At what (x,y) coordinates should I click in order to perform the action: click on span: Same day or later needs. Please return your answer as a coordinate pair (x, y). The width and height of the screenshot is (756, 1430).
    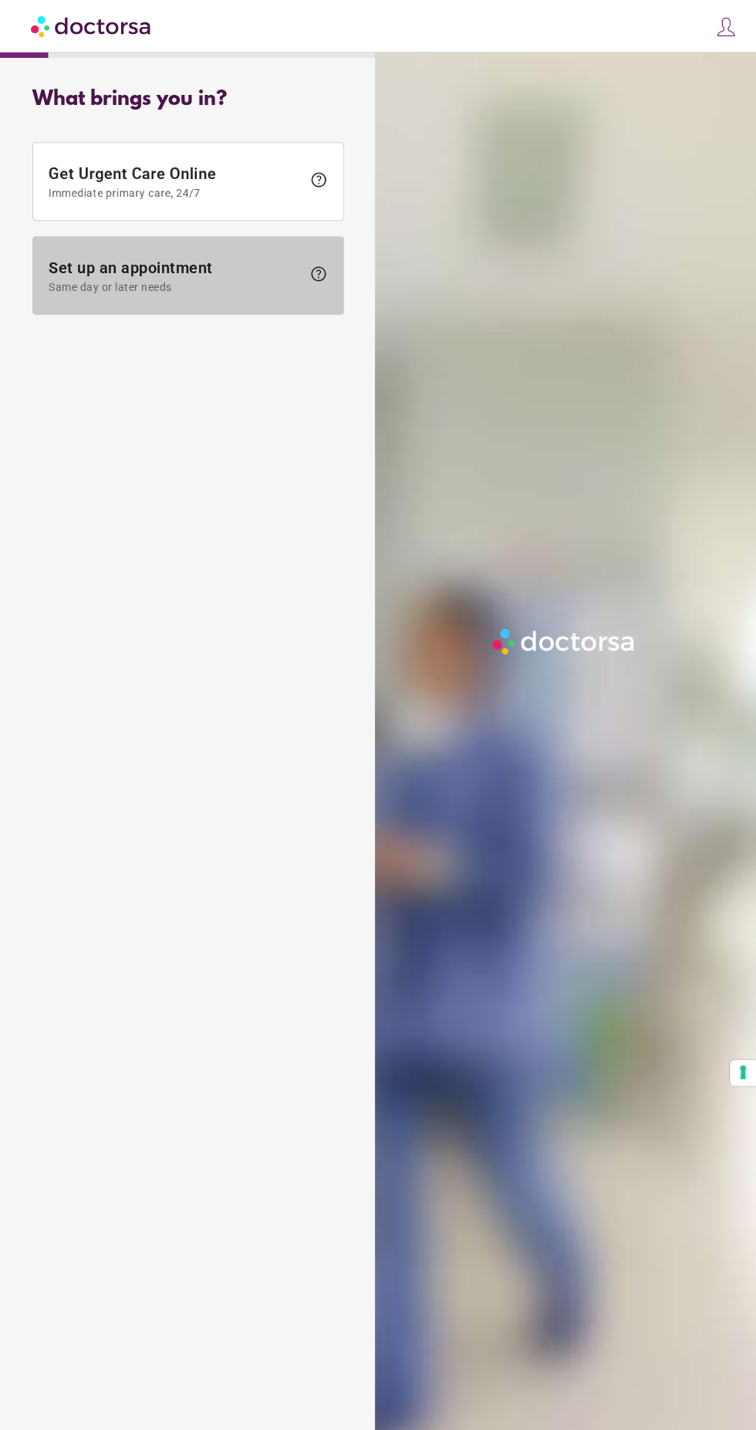
    Looking at the image, I should click on (175, 287).